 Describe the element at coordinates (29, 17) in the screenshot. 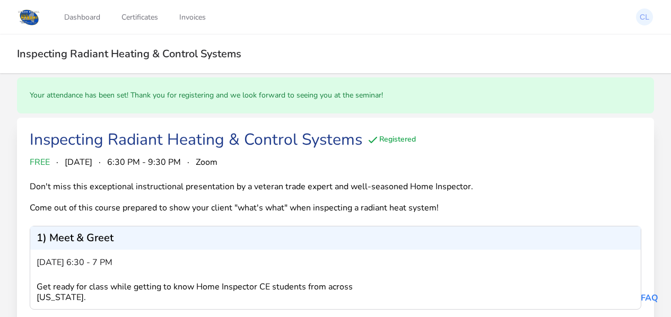

I see `img: Logo` at that location.